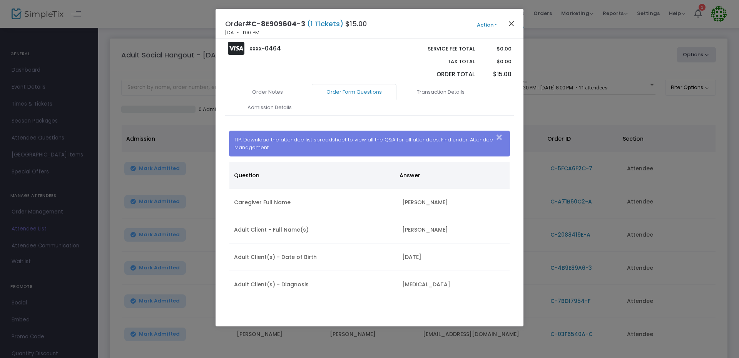 The width and height of the screenshot is (739, 358). What do you see at coordinates (497, 74) in the screenshot?
I see `p: $15.00` at bounding box center [497, 74].